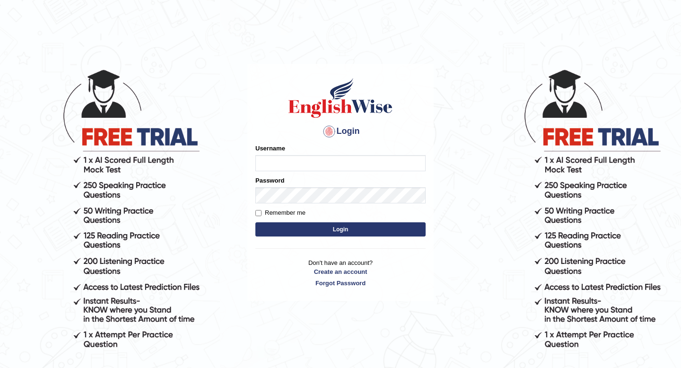 Image resolution: width=681 pixels, height=368 pixels. What do you see at coordinates (270, 148) in the screenshot?
I see `label: Username` at bounding box center [270, 148].